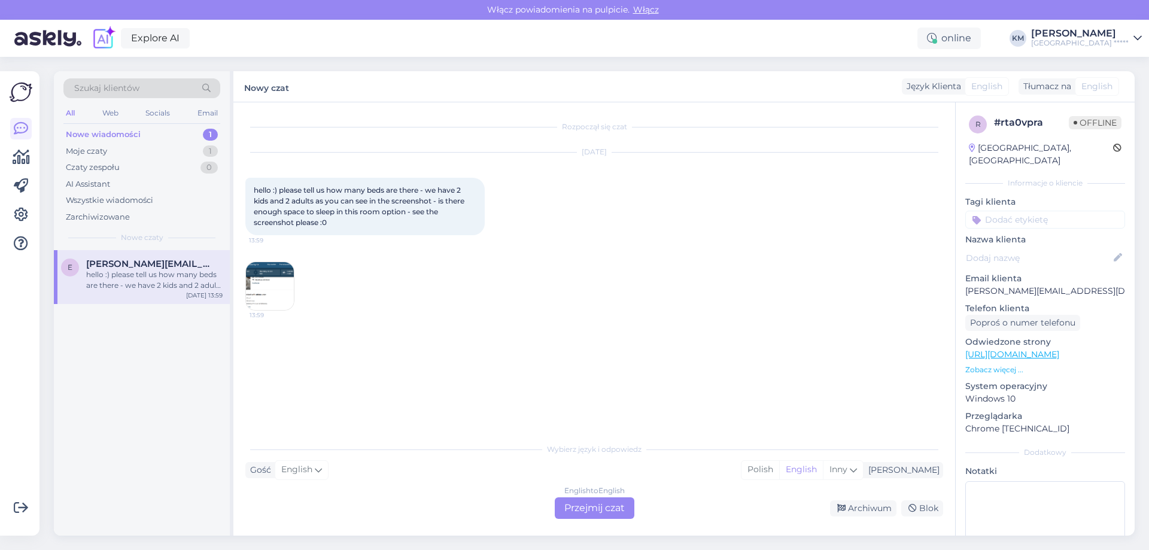 Image resolution: width=1149 pixels, height=550 pixels. Describe the element at coordinates (646, 10) in the screenshot. I see `span: Włącz` at that location.